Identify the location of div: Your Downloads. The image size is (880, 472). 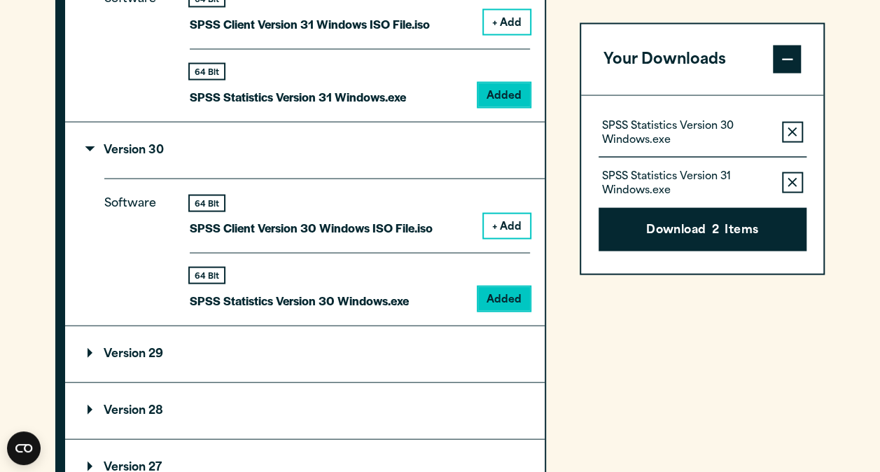
(702, 184).